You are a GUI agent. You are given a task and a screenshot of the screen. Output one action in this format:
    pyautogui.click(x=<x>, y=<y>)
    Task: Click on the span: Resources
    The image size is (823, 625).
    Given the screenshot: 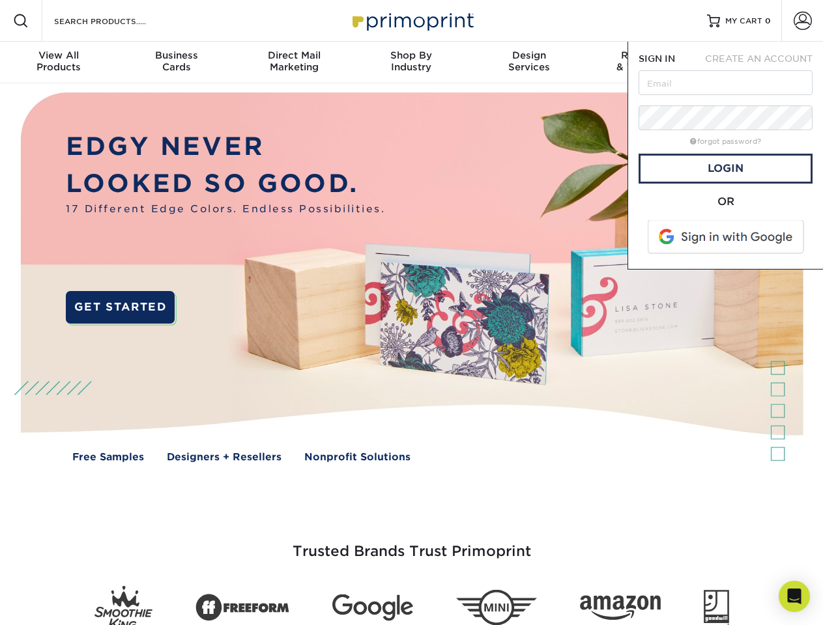 What is the action you would take?
    pyautogui.click(x=646, y=55)
    